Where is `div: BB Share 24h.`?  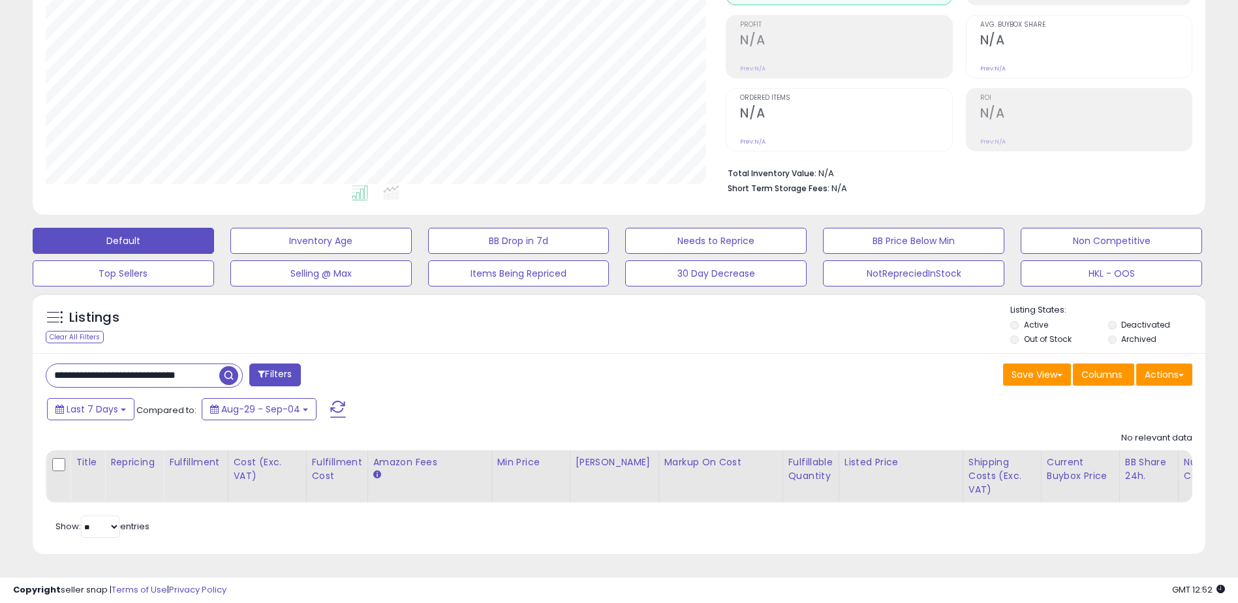
div: BB Share 24h. is located at coordinates (1148, 469).